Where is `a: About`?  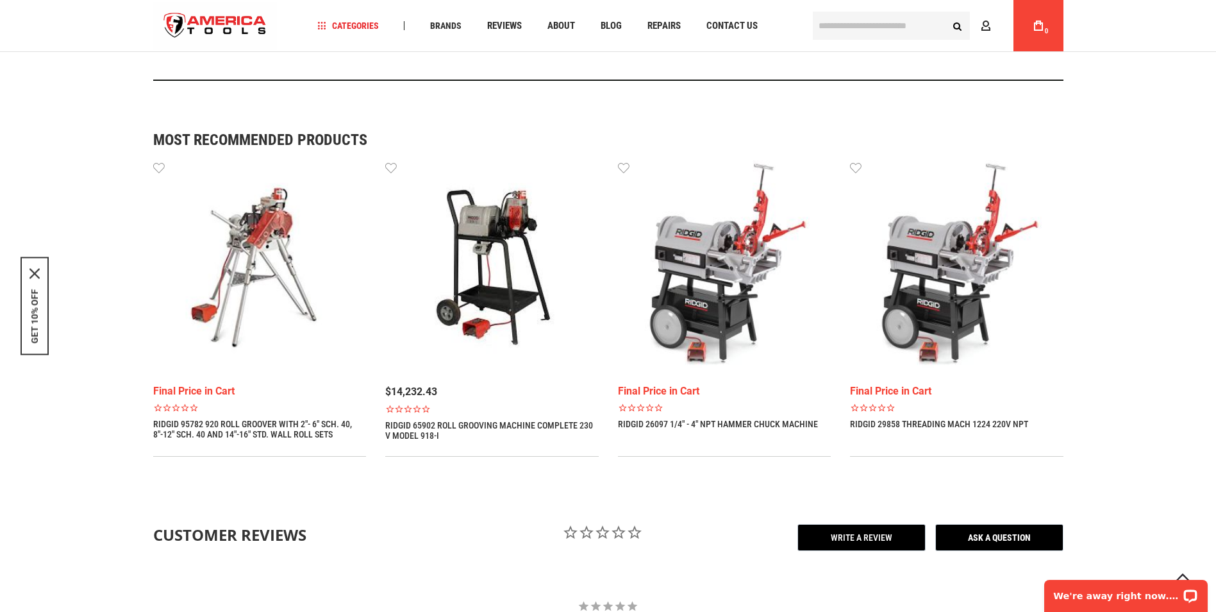
a: About is located at coordinates (561, 26).